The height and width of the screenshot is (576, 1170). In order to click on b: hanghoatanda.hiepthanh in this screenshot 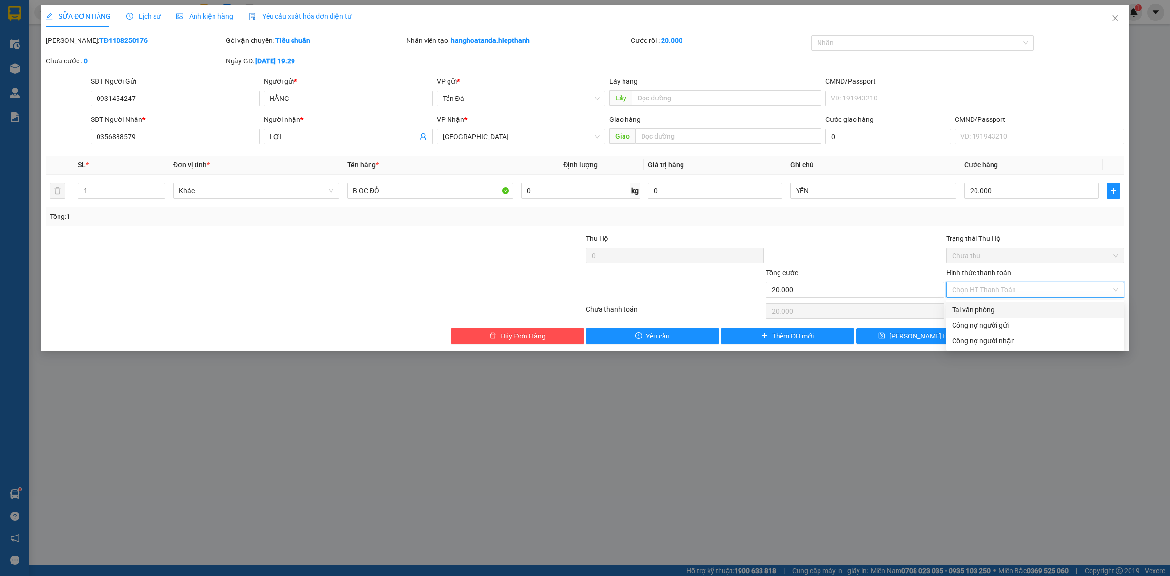, I will do `click(490, 40)`.